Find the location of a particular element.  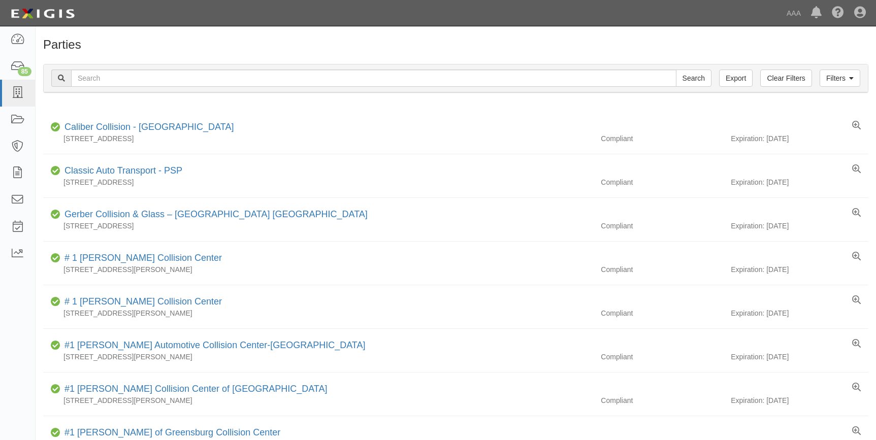

i: Help Center - Complianz is located at coordinates (838, 13).